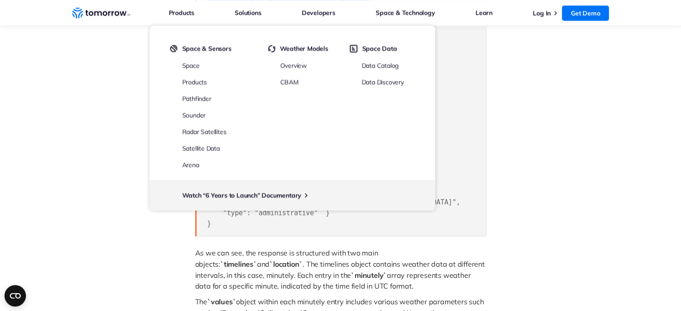 Image resolution: width=681 pixels, height=311 pixels. What do you see at coordinates (341, 269) in the screenshot?
I see `span: . The timelines object contains weather data at different intervals, in this case, minutely. Each...` at bounding box center [341, 269].